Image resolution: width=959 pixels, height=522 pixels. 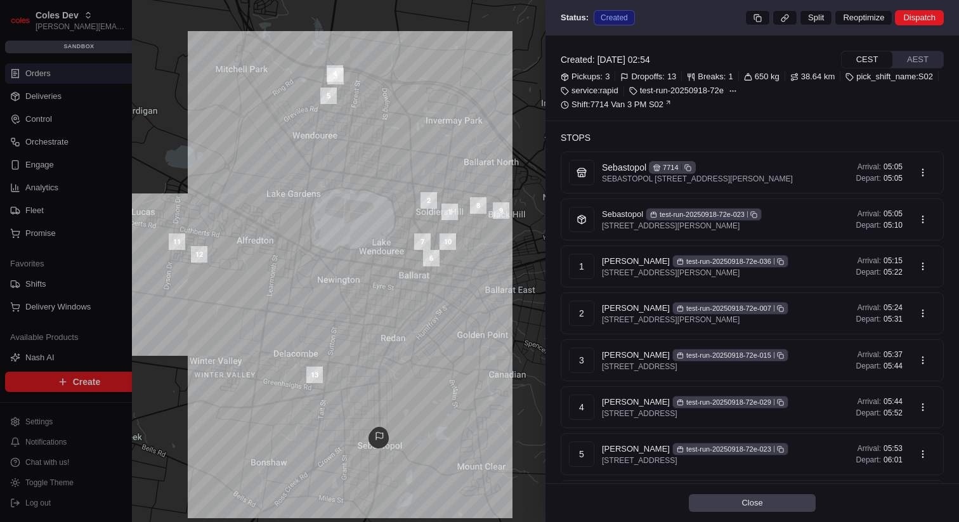 What do you see at coordinates (121, 319) in the screenshot?
I see `a: Powered byPylon` at bounding box center [121, 319].